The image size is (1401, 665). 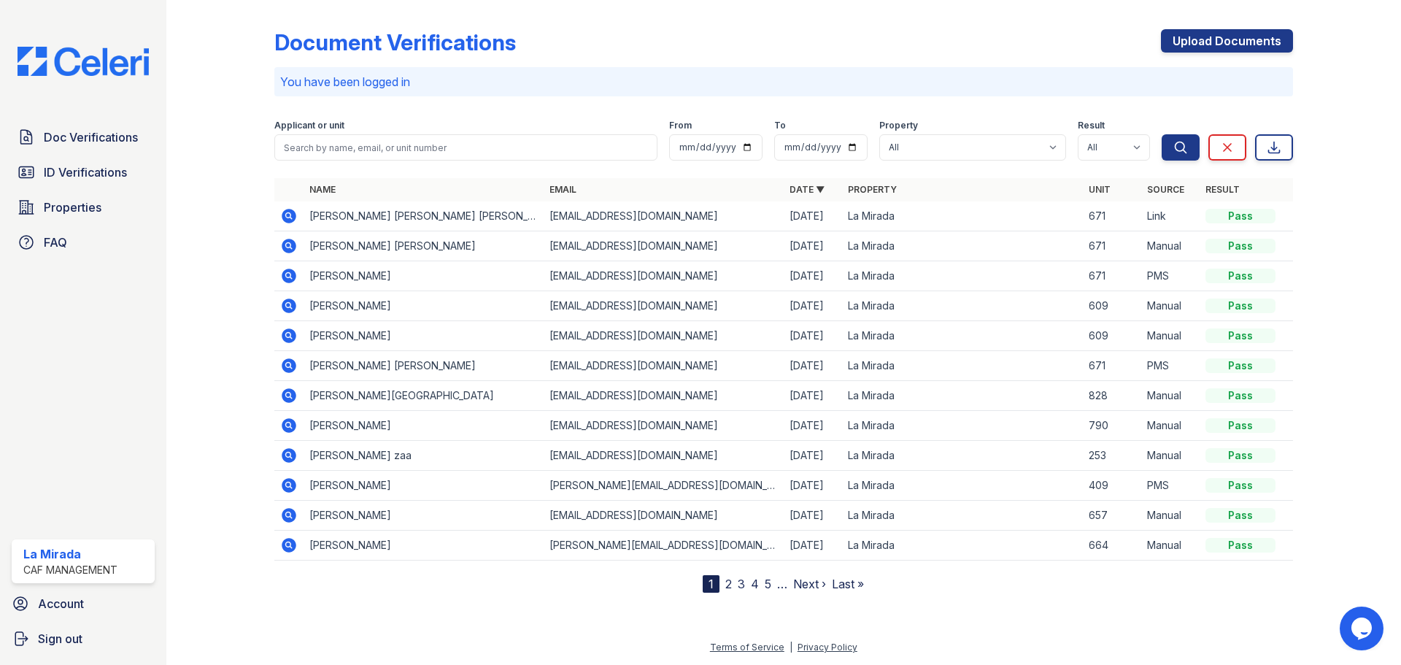 What do you see at coordinates (680, 126) in the screenshot?
I see `label: From` at bounding box center [680, 126].